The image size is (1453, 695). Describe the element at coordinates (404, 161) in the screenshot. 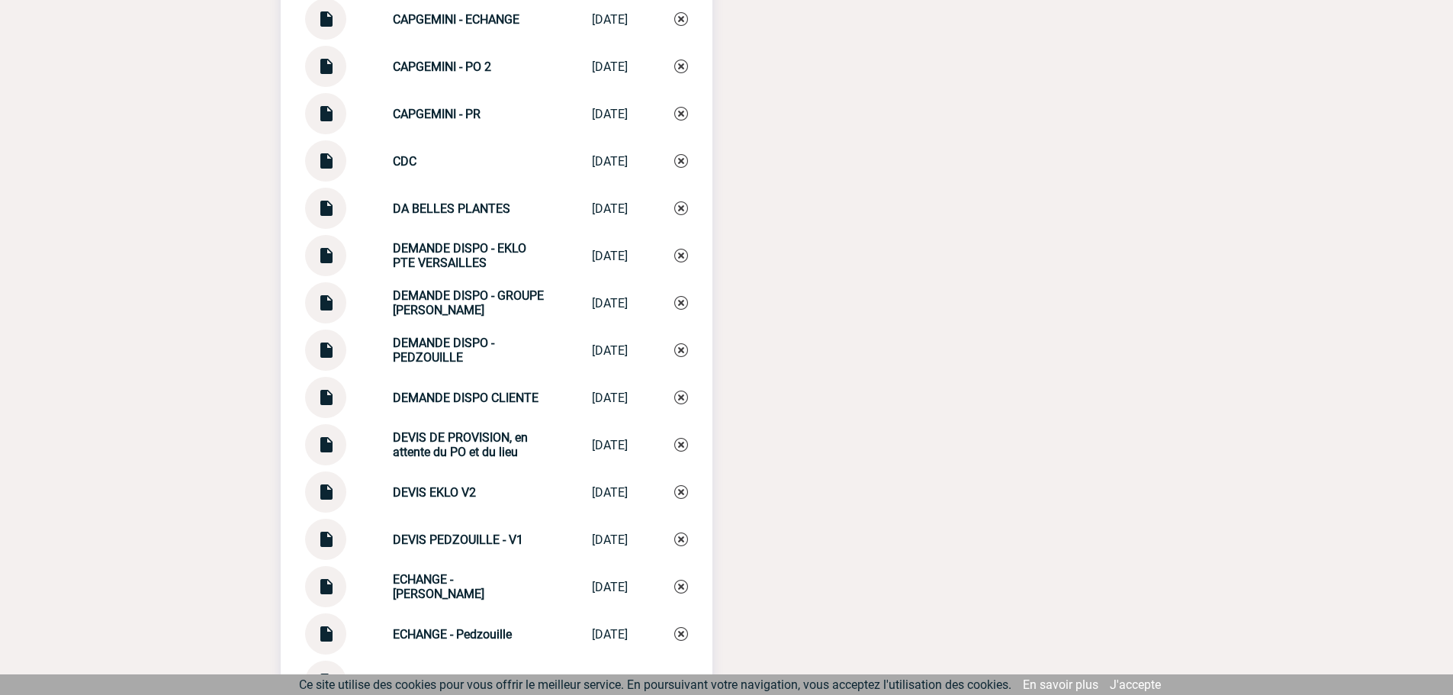

I see `strong: CDC` at that location.